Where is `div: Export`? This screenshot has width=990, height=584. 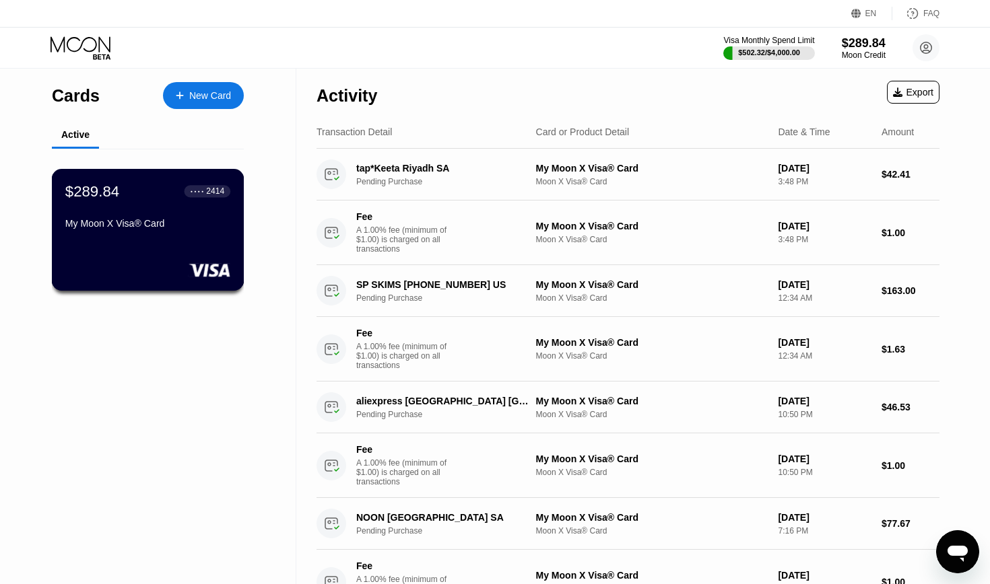 div: Export is located at coordinates (913, 92).